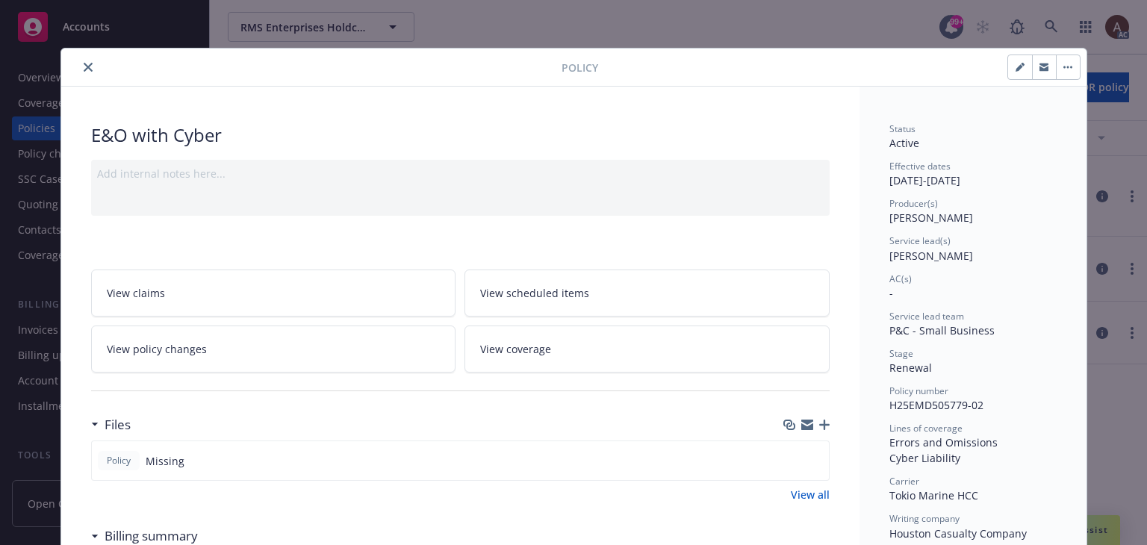 The image size is (1147, 545). I want to click on span: Policy number, so click(918, 390).